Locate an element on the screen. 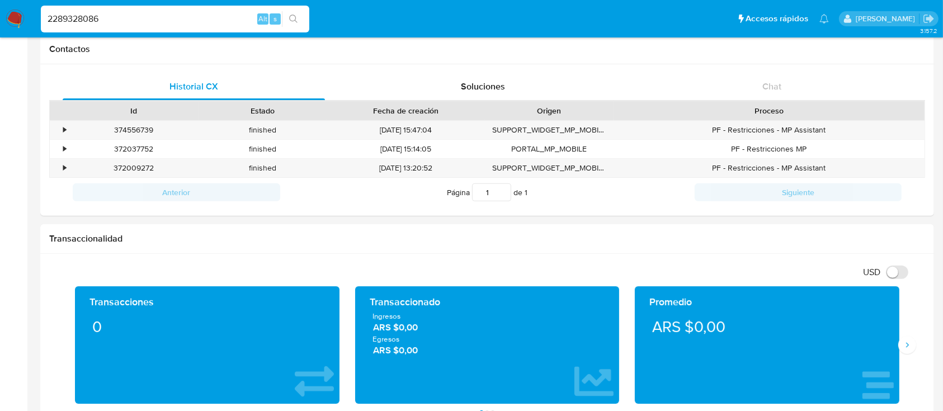 The width and height of the screenshot is (943, 411). input: Buscar usuario o caso... is located at coordinates (175, 19).